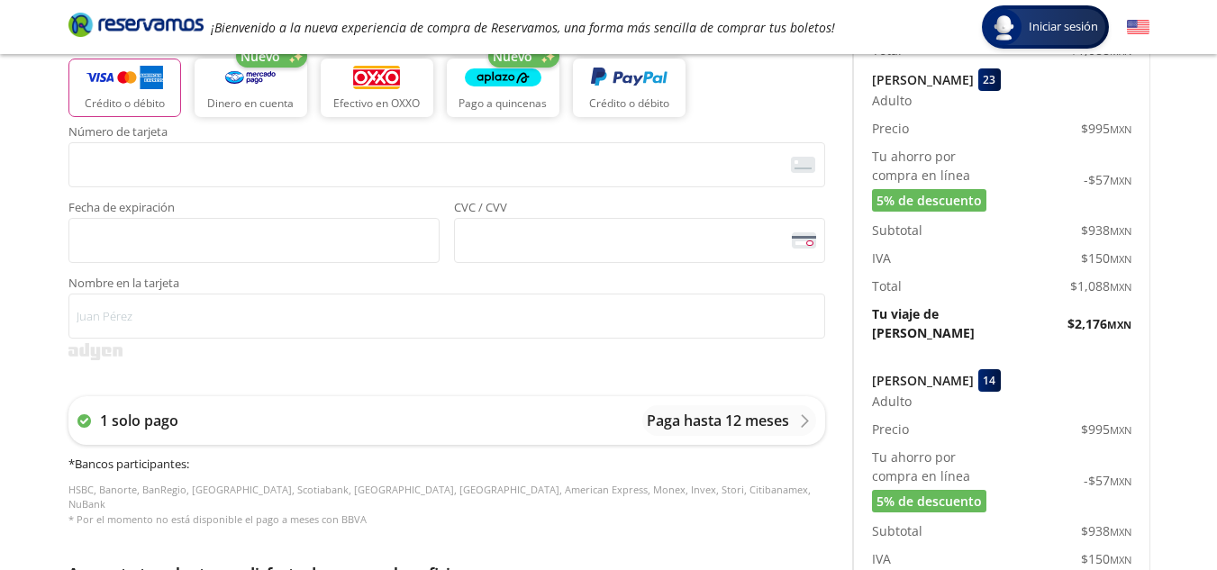 The height and width of the screenshot is (570, 1217). I want to click on p: Efectivo en OXXO, so click(376, 104).